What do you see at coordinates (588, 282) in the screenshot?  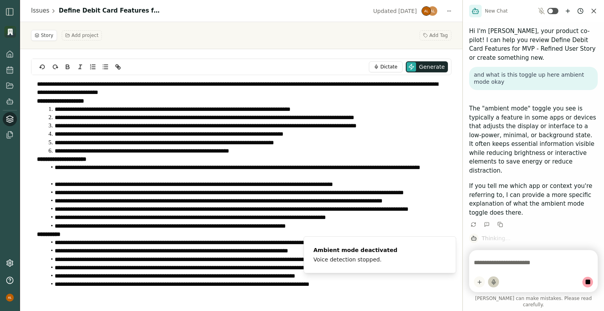 I see `button: Stop generation` at bounding box center [588, 282].